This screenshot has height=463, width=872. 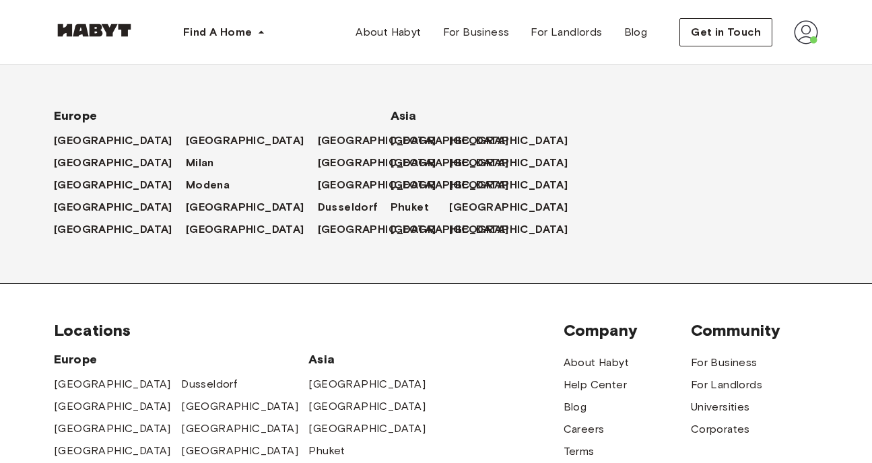 What do you see at coordinates (596, 363) in the screenshot?
I see `a: About Habyt` at bounding box center [596, 363].